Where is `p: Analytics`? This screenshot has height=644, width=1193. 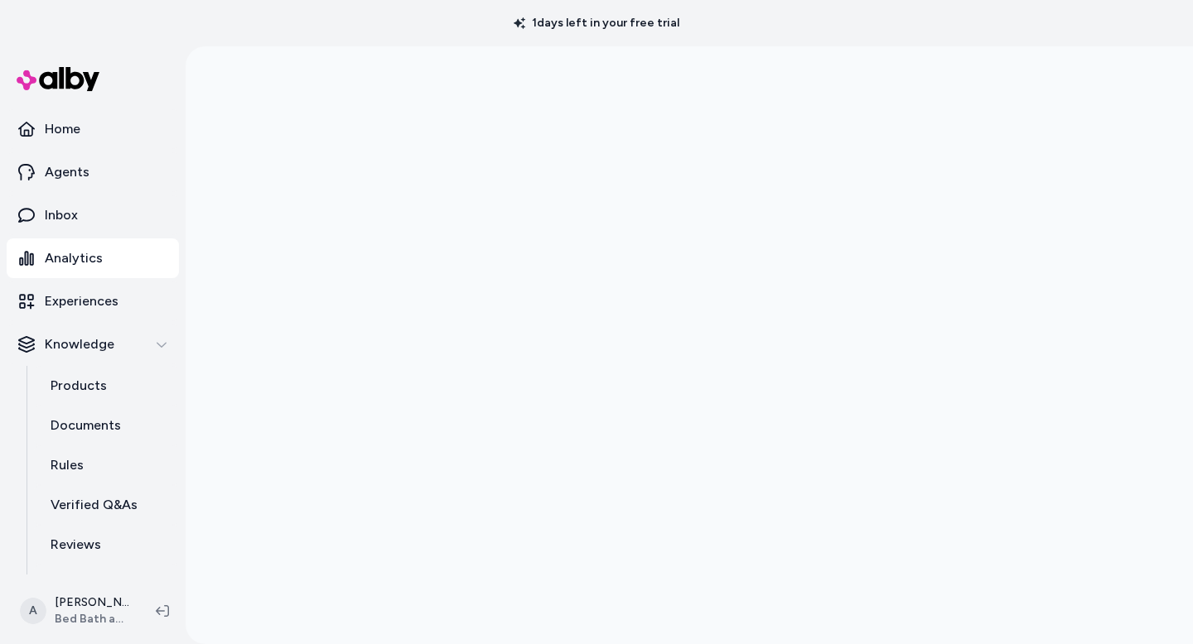
p: Analytics is located at coordinates (74, 258).